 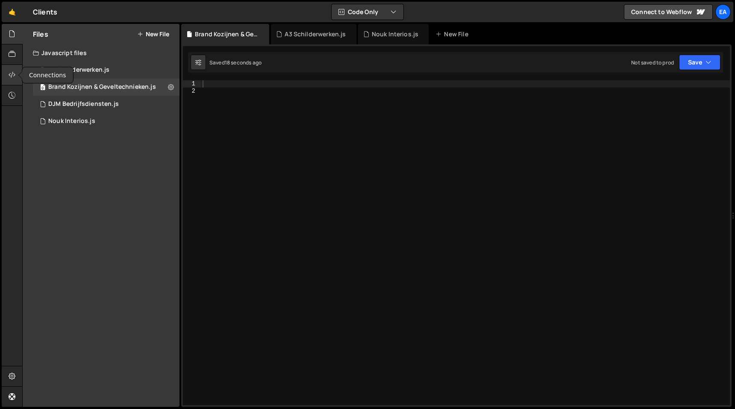 What do you see at coordinates (235, 62) in the screenshot?
I see `div: Saved` at bounding box center [235, 62].